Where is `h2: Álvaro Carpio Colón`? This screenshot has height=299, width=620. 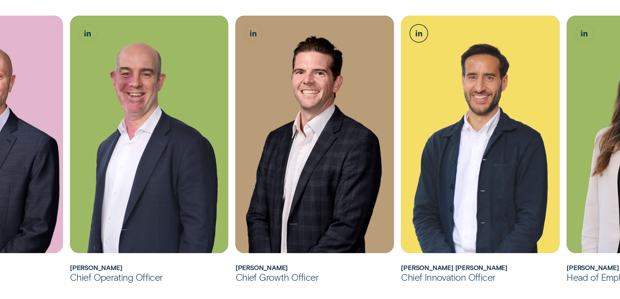 h2: Álvaro Carpio Colón is located at coordinates (480, 267).